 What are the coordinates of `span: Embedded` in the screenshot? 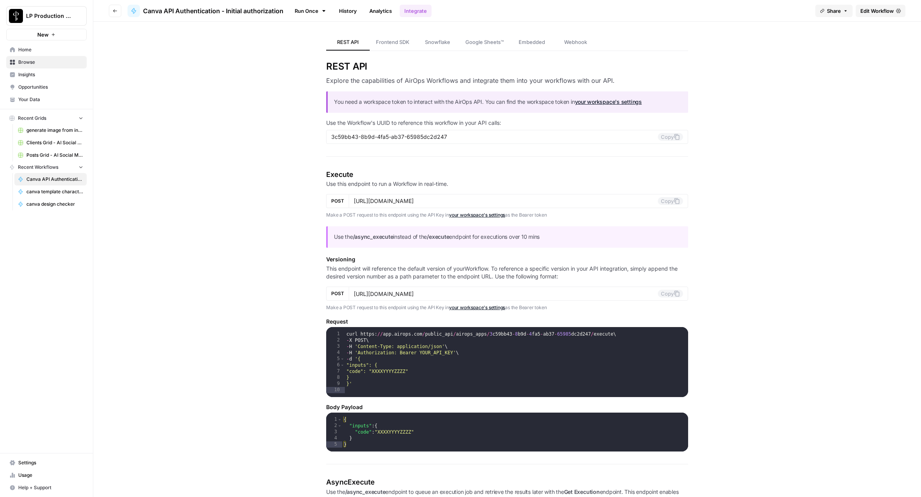 It's located at (532, 42).